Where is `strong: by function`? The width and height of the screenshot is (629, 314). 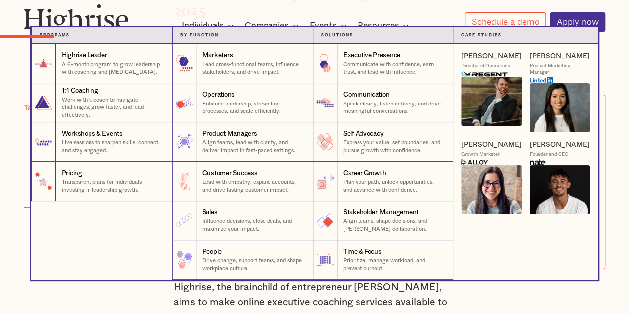
strong: by function is located at coordinates (199, 35).